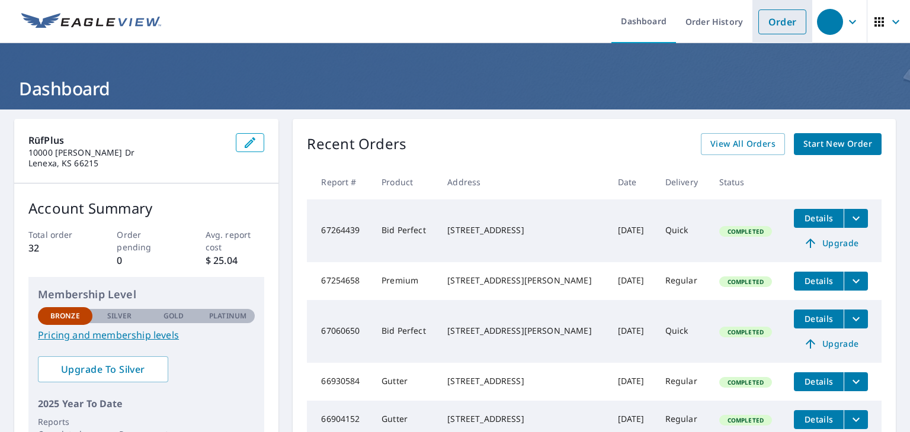  Describe the element at coordinates (404, 382) in the screenshot. I see `td: Gutter` at that location.